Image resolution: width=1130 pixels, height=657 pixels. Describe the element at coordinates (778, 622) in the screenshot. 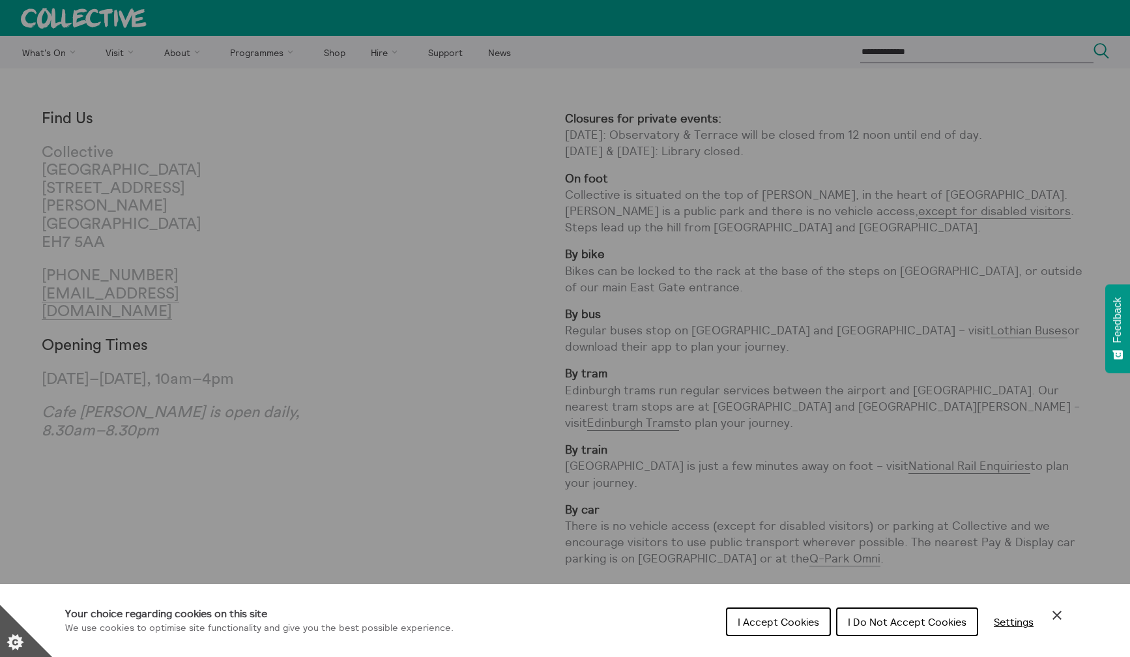

I see `span: I Accept Cookies` at that location.